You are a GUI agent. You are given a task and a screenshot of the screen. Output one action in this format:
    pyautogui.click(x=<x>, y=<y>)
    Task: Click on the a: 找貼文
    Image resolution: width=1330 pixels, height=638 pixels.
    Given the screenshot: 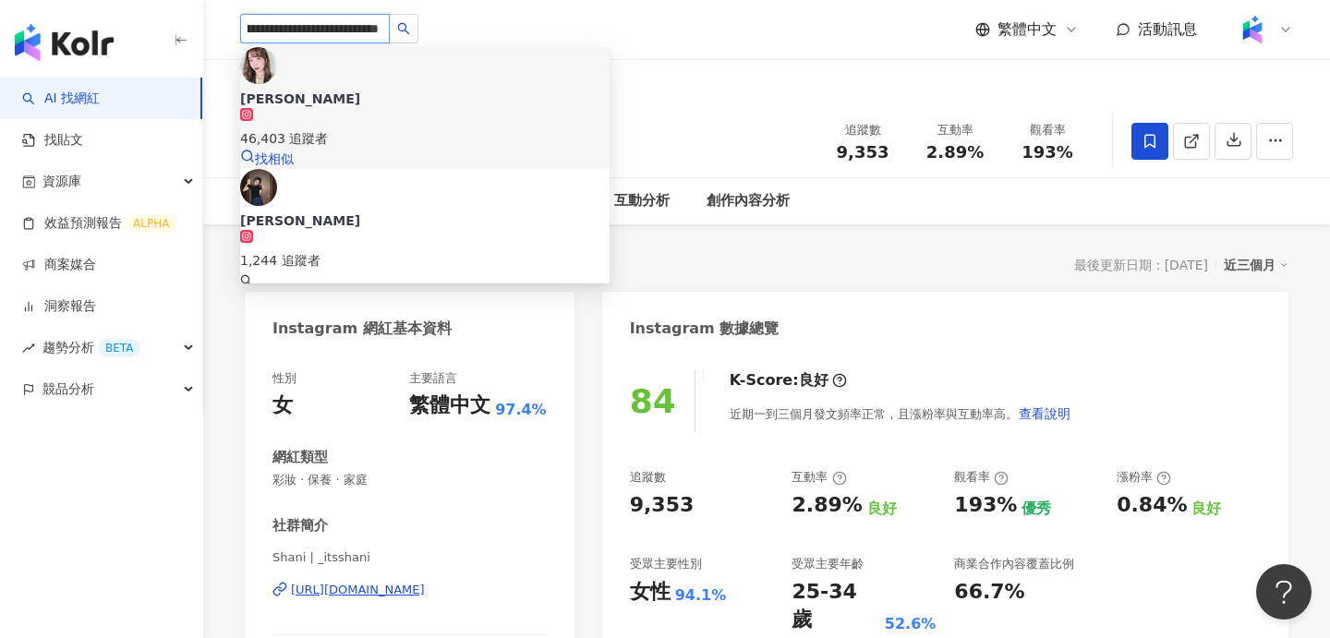 What is the action you would take?
    pyautogui.click(x=53, y=140)
    